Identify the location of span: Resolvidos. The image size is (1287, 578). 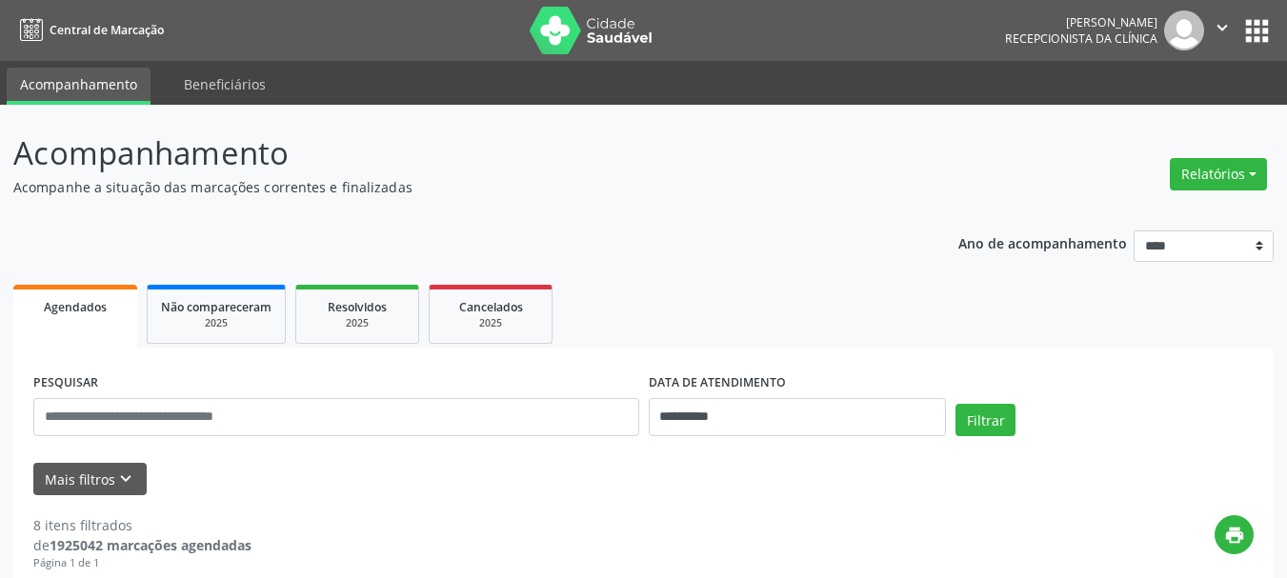
(357, 307).